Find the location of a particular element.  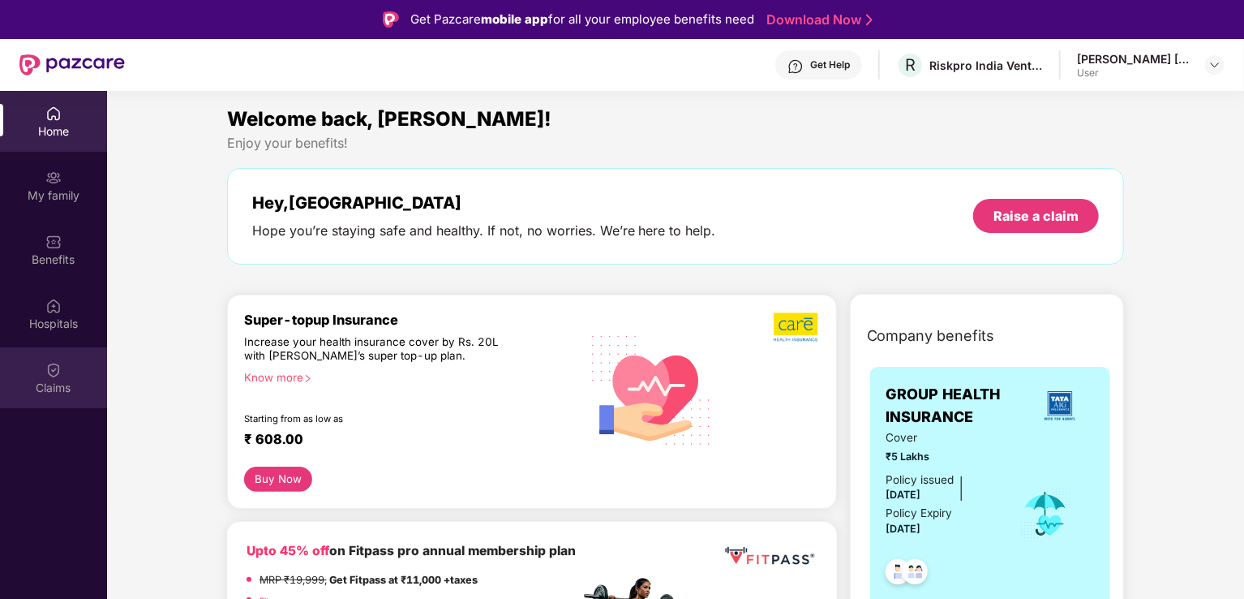

img: svg+xml;base64,PHN2ZyBpZD0iQmVuZWZpdHMiIHhtbG5zPSJodHRwOi8vd3d3LnczLm9yZy8yMDAwL3N2ZyIgd2lkdGg9Ij... is located at coordinates (54, 242).